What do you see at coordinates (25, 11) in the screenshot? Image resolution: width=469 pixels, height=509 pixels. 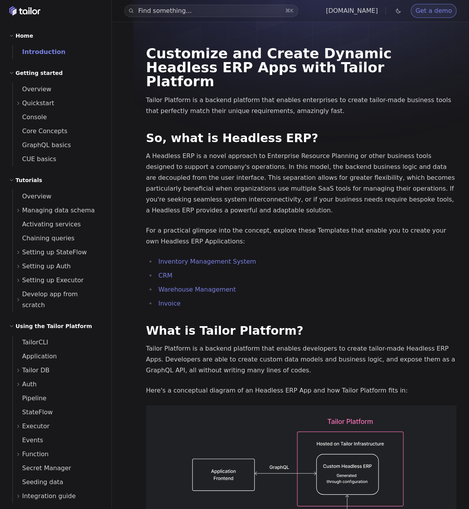 I see `a: Home` at bounding box center [25, 11].